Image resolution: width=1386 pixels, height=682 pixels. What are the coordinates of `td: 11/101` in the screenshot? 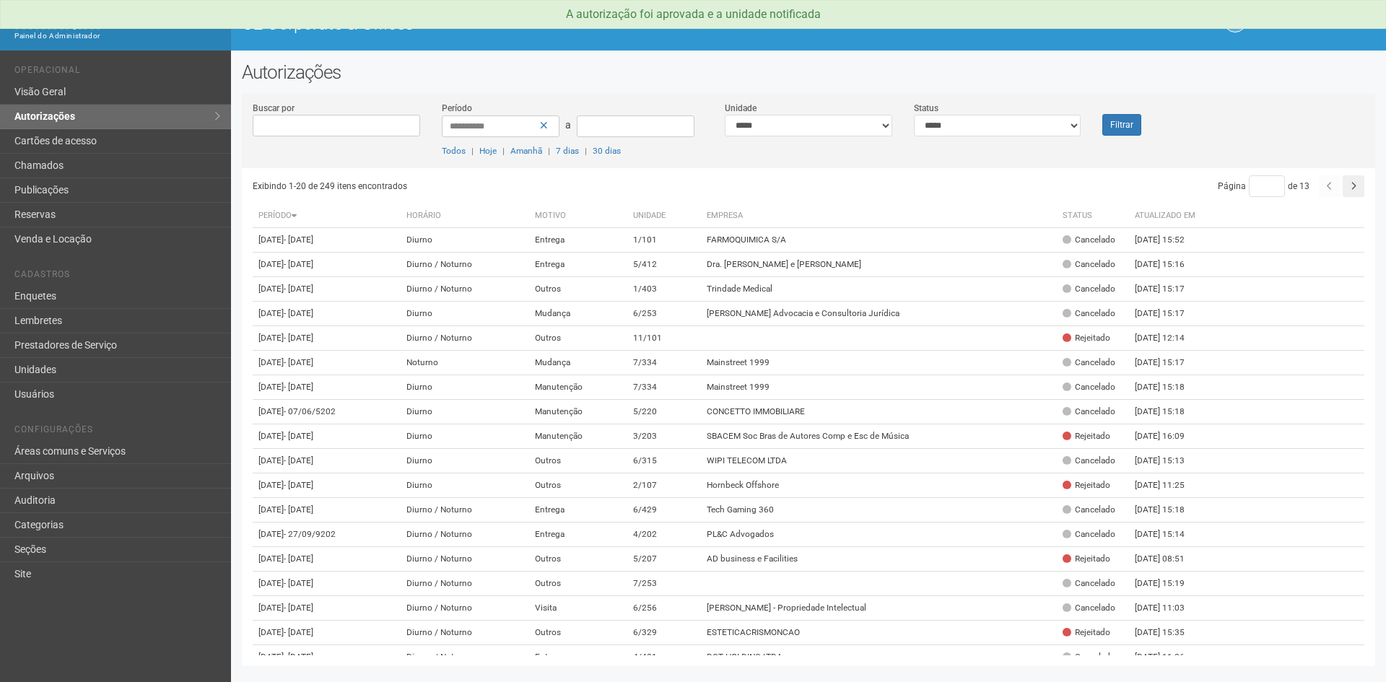 It's located at (664, 339).